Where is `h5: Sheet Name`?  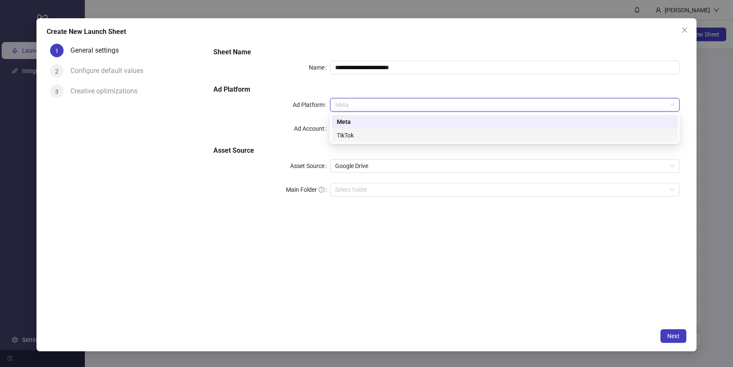 h5: Sheet Name is located at coordinates (446, 52).